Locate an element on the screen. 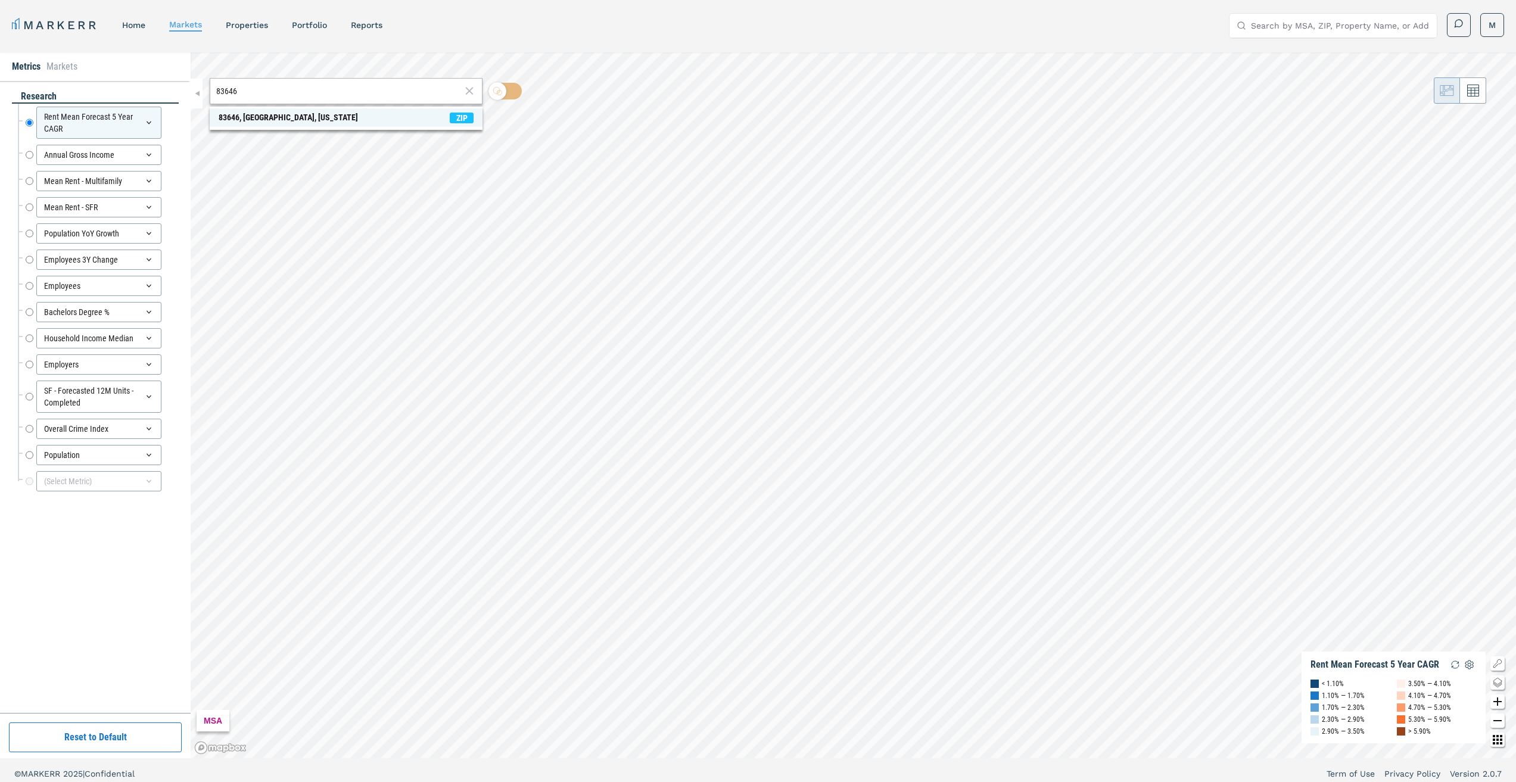  a: Portfolio is located at coordinates (309, 25).